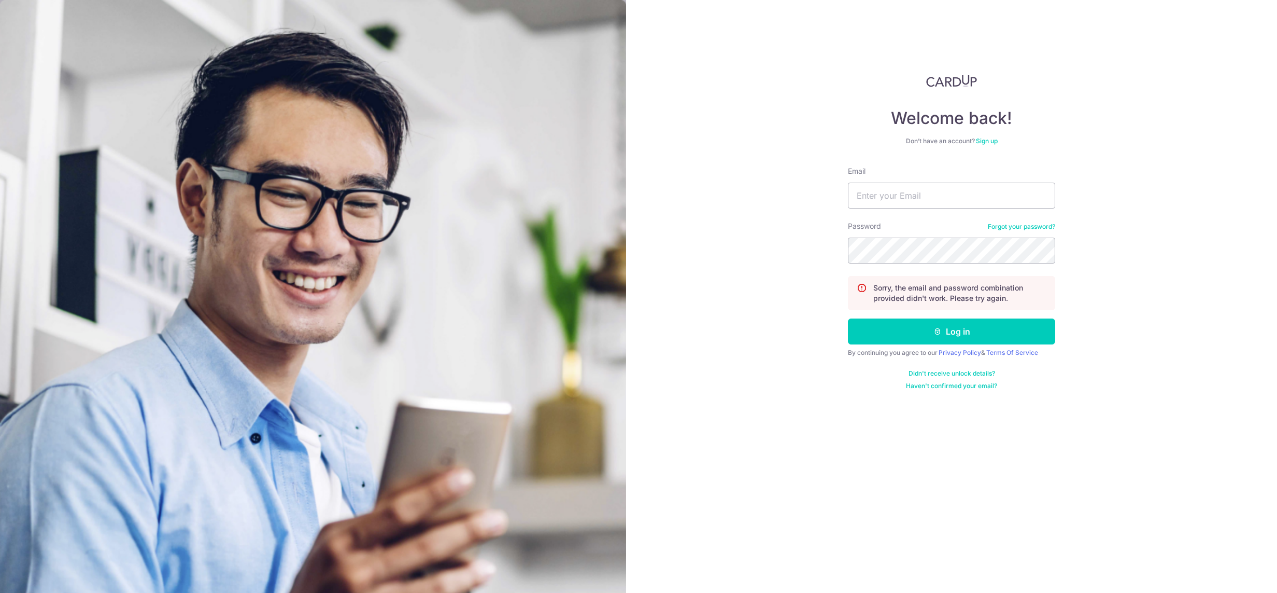  I want to click on h4: Welcome back!, so click(952, 118).